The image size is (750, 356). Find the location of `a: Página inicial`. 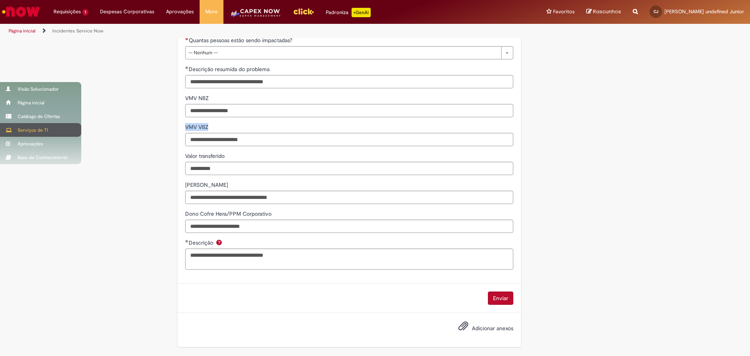

a: Página inicial is located at coordinates (22, 31).